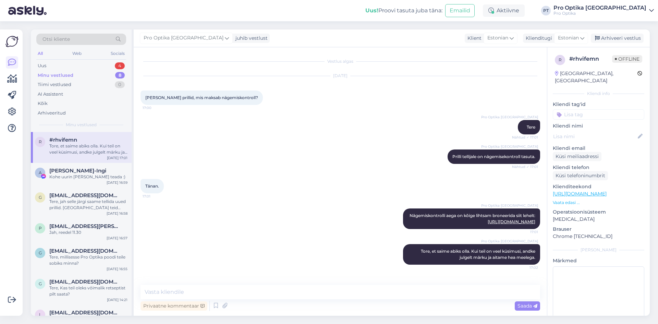 This screenshot has width=658, height=324. I want to click on div: Küsi meiliaadressi, so click(577, 156).